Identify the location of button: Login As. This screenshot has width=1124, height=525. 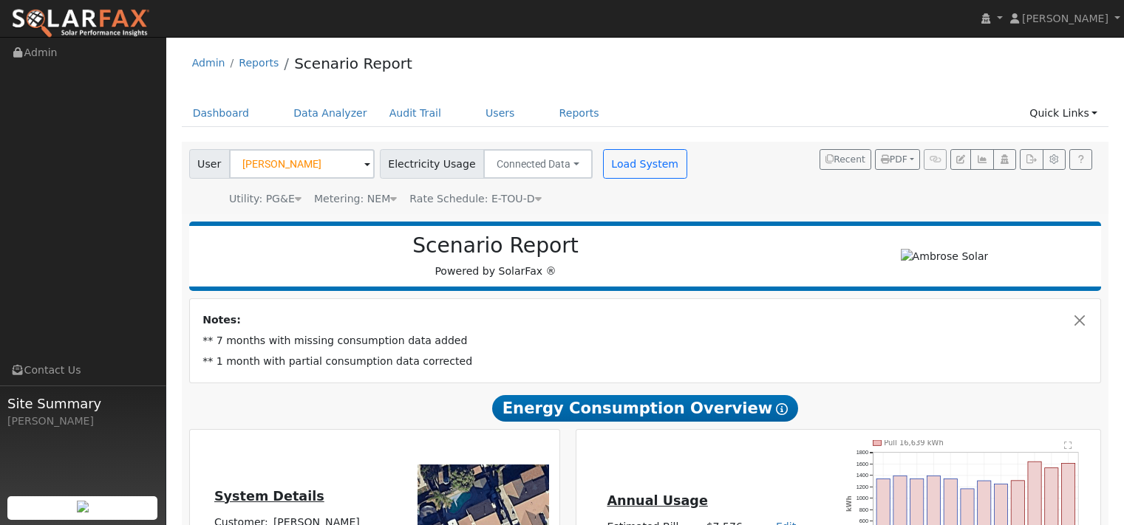
(1004, 160).